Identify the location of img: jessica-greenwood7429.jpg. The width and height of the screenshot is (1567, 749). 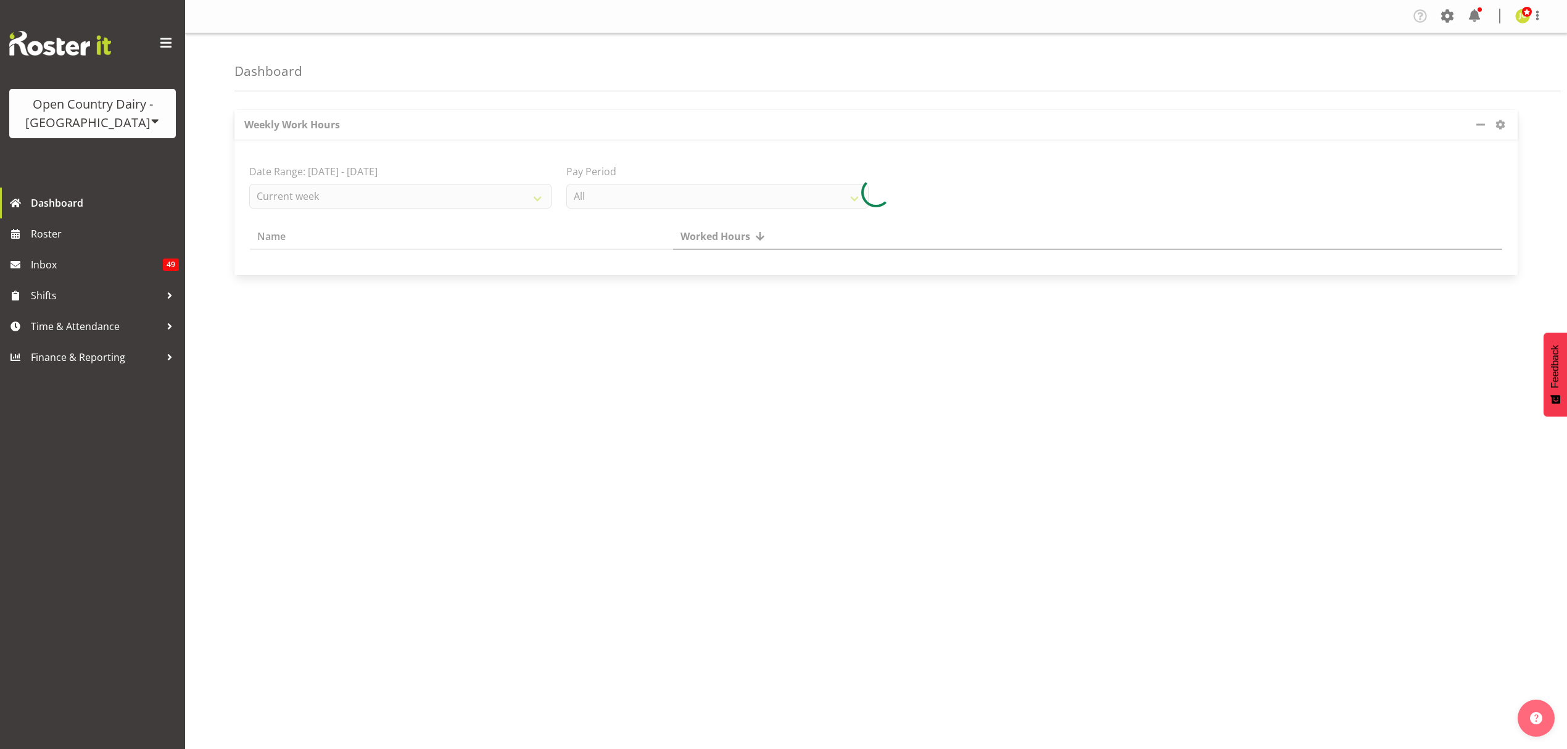
(1522, 16).